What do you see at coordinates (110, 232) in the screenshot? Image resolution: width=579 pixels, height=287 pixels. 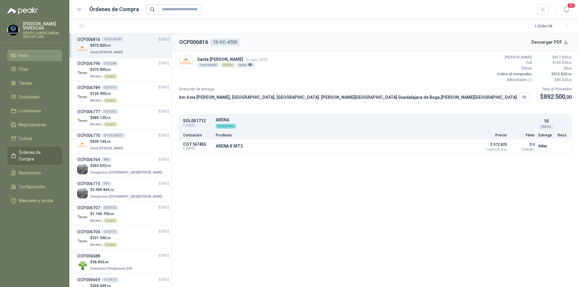 I see `div: OC 8175` at bounding box center [110, 232].